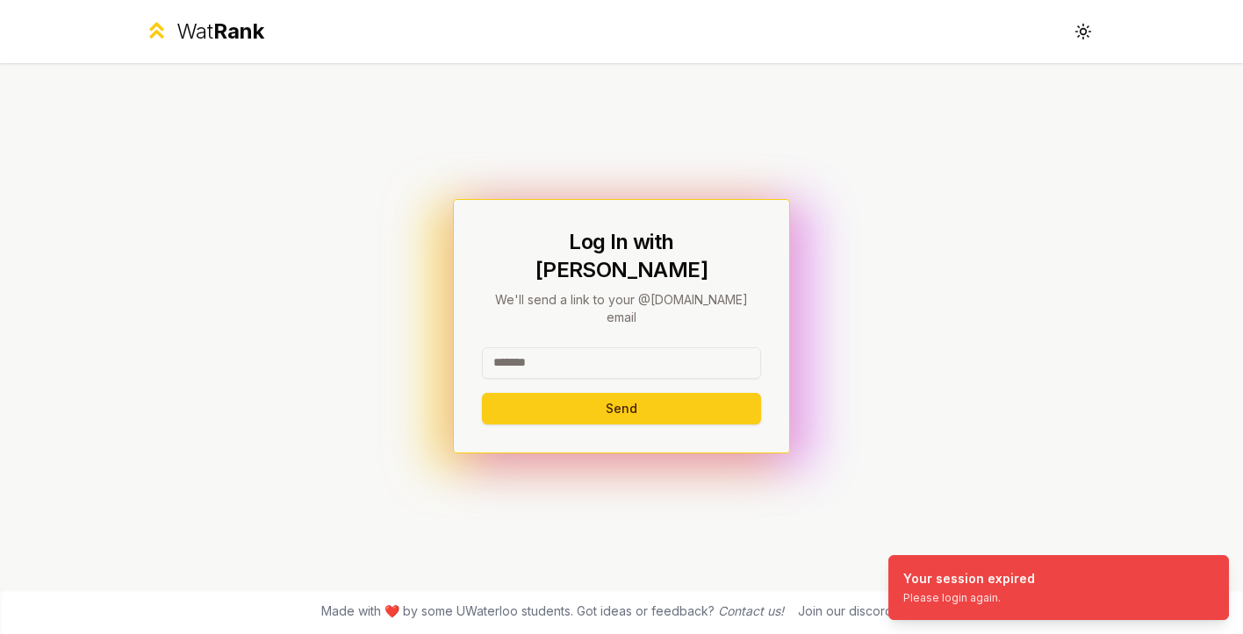 The image size is (1243, 634). I want to click on button: Send, so click(621, 409).